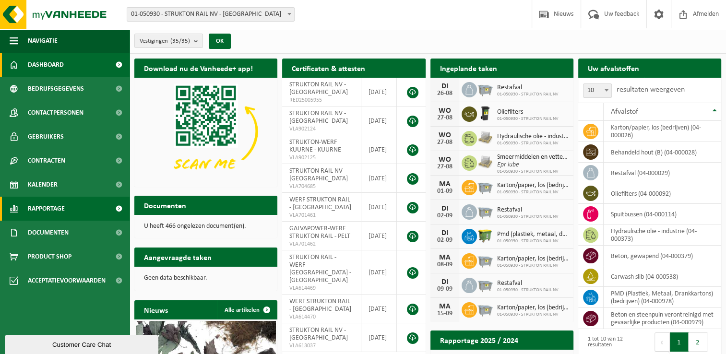 Image resolution: width=726 pixels, height=354 pixels. Describe the element at coordinates (508, 165) in the screenshot. I see `i: Epr lube` at that location.